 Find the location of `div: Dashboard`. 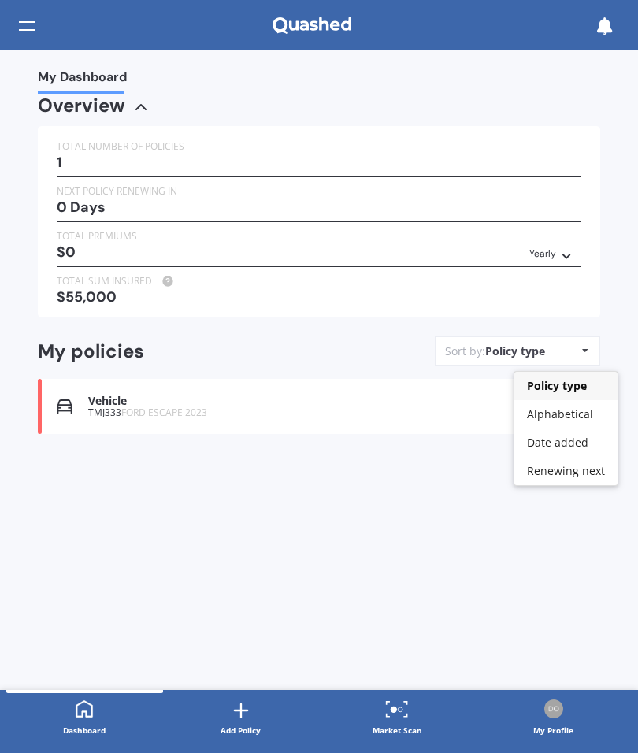

div: Dashboard is located at coordinates (84, 730).